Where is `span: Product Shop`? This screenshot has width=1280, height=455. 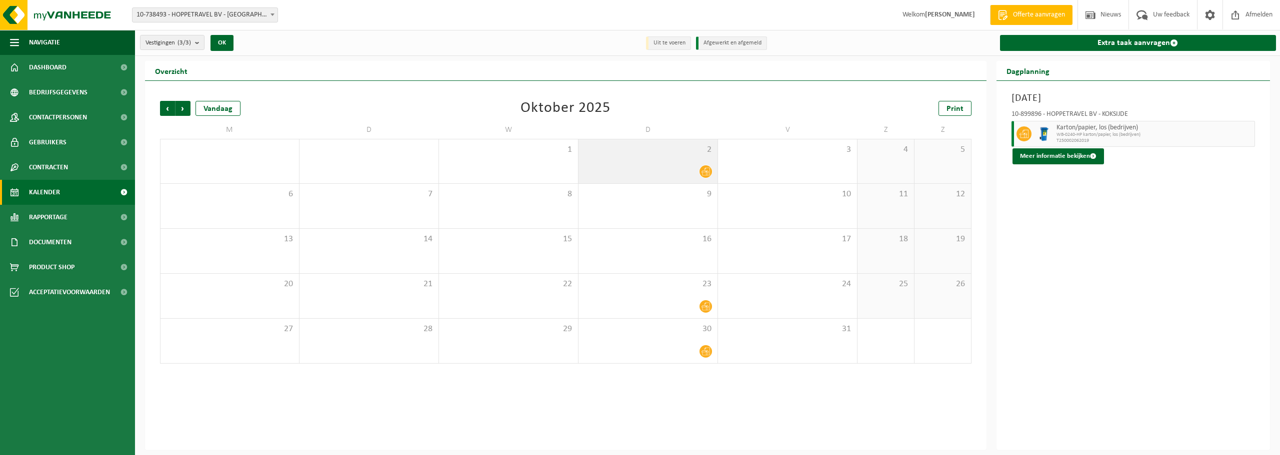
span: Product Shop is located at coordinates (51, 267).